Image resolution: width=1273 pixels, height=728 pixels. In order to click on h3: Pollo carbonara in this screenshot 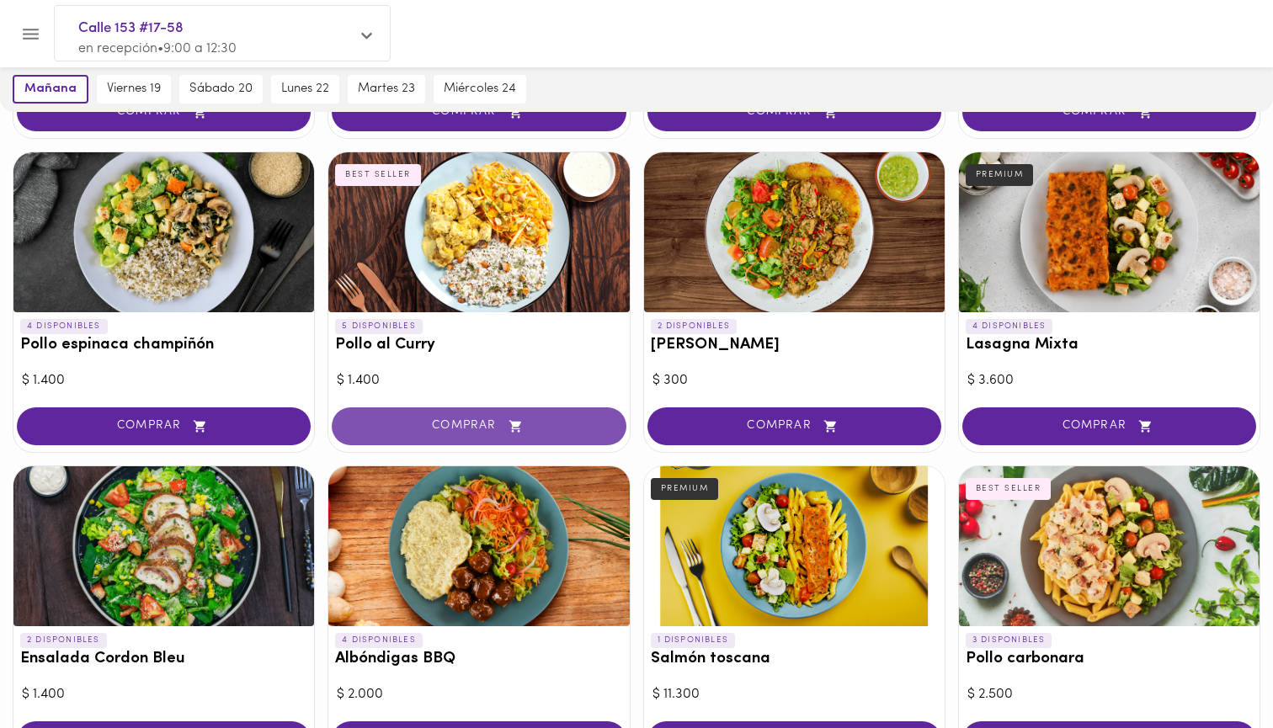, I will do `click(1108, 659)`.